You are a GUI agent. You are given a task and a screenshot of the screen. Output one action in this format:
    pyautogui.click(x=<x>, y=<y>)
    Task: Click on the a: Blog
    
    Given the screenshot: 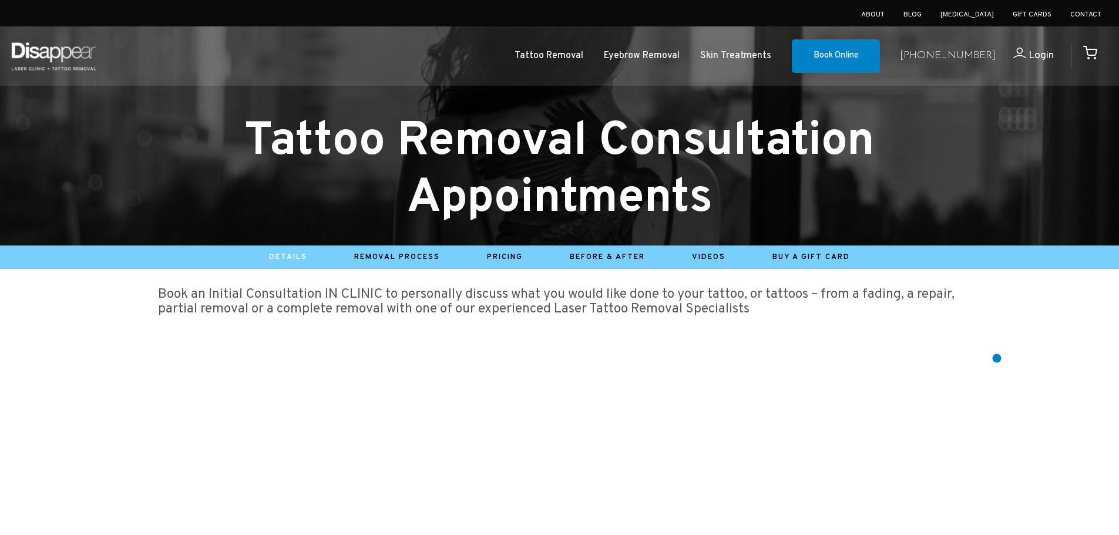 What is the action you would take?
    pyautogui.click(x=913, y=15)
    